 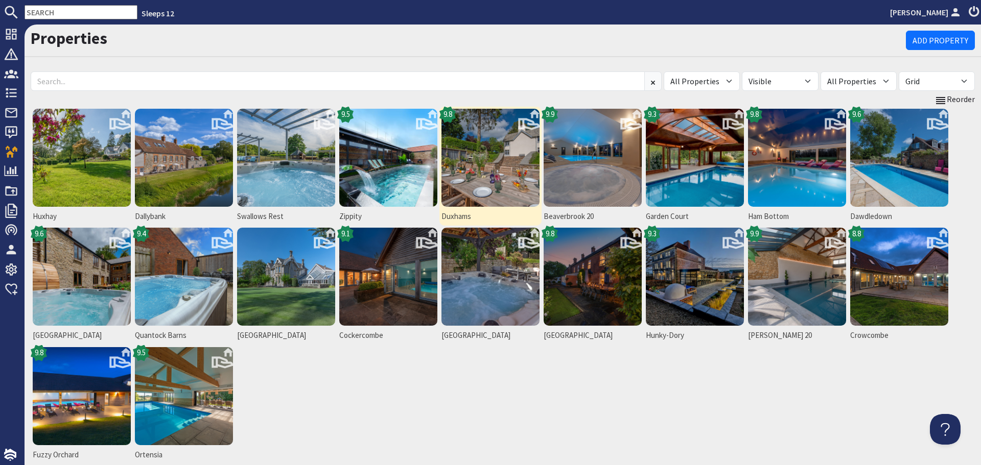 I want to click on img: Otterhead House's icon, so click(x=82, y=277).